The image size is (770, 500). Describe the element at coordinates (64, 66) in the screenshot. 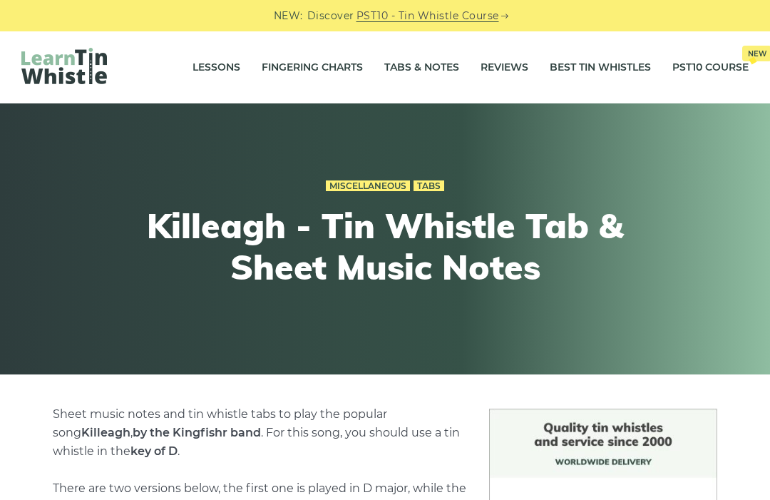

I see `img: LearnTinWhistle.com` at that location.